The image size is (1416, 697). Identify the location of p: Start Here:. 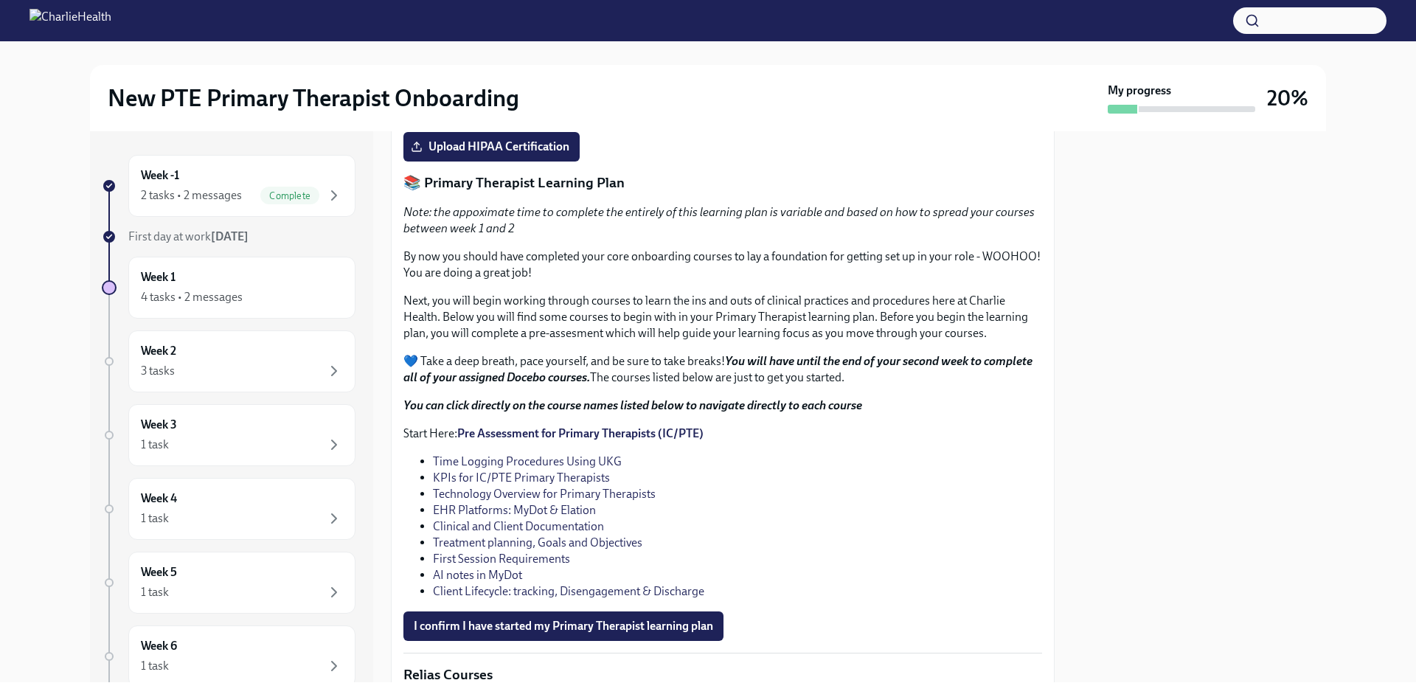
(723, 434).